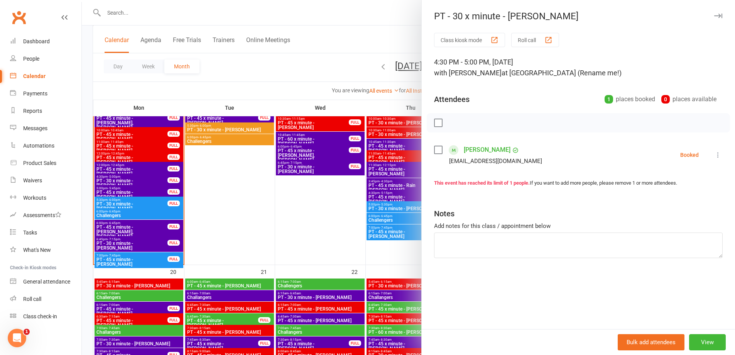 This screenshot has height=355, width=735. I want to click on div: Payments, so click(35, 93).